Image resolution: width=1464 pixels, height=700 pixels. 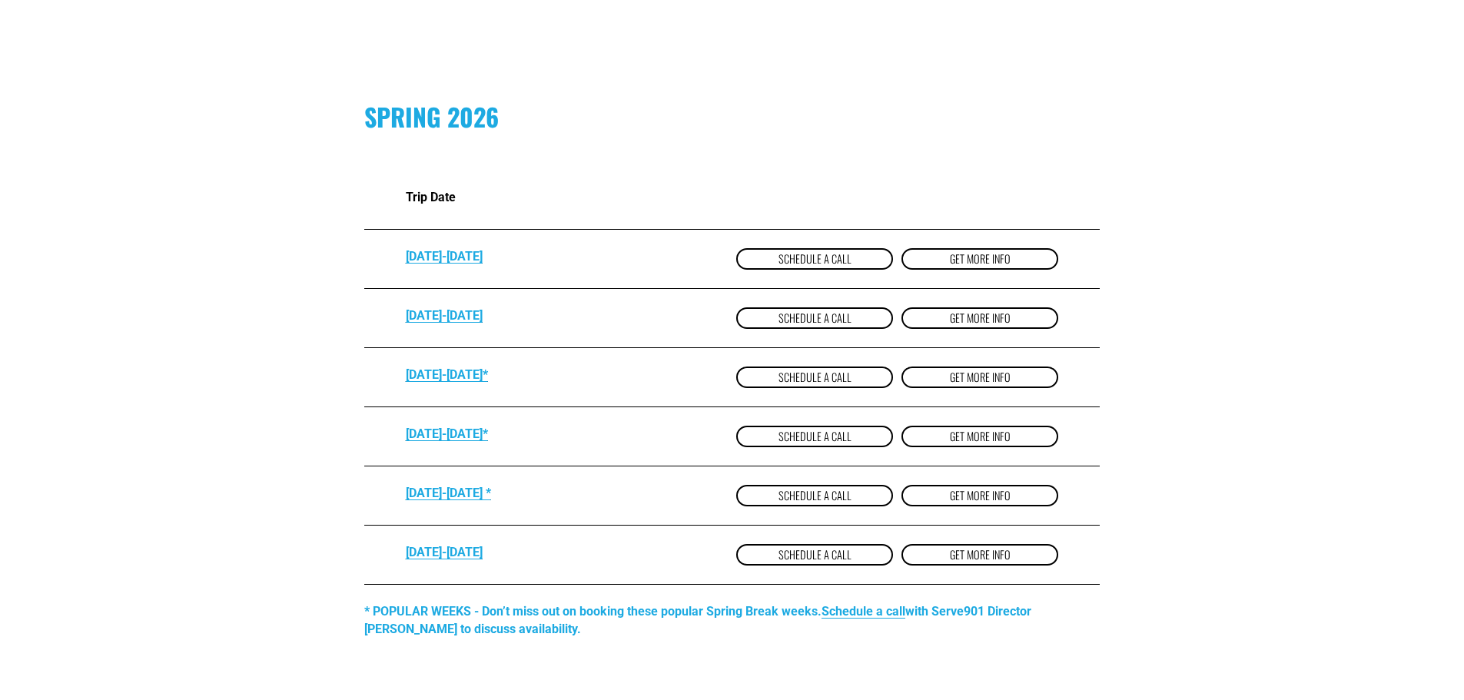 I want to click on strong: Schedule a call, so click(x=863, y=611).